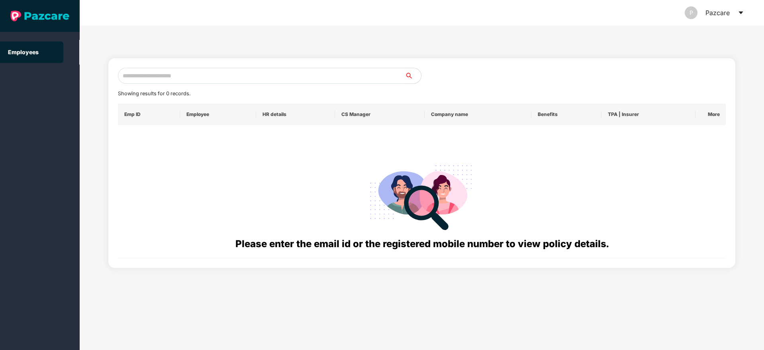  I want to click on span: Please enter the email id or the registered mobile number to view policy details., so click(422, 243).